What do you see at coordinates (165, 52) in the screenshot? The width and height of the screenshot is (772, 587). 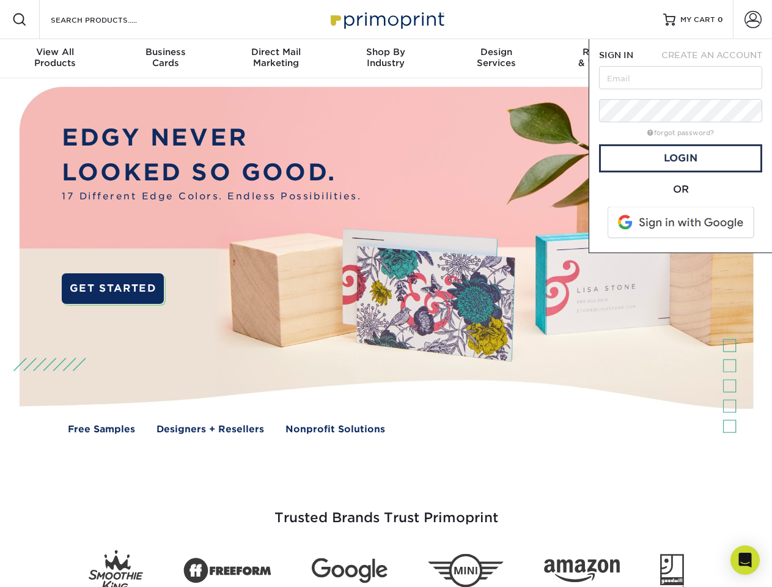 I see `span: Business` at bounding box center [165, 52].